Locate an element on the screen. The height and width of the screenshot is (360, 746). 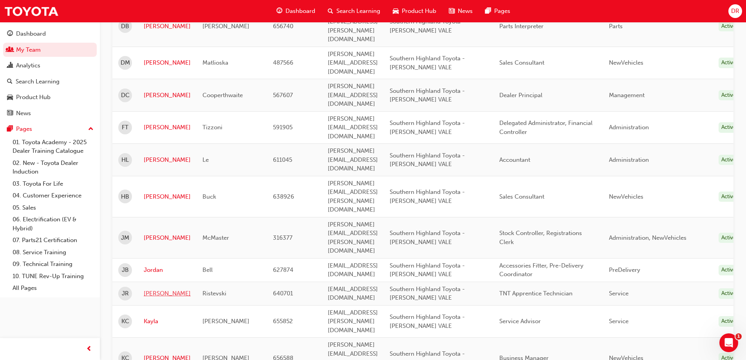
button: DashboardMy TeamAnalyticsSearch LearningProduct HubNews is located at coordinates (50, 73).